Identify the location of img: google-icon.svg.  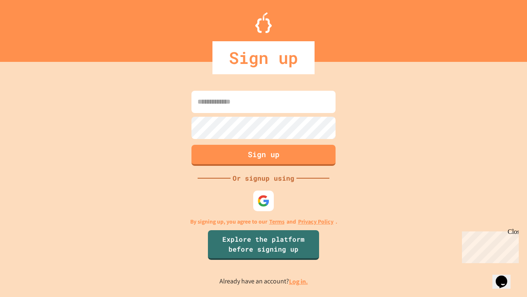
(264, 201).